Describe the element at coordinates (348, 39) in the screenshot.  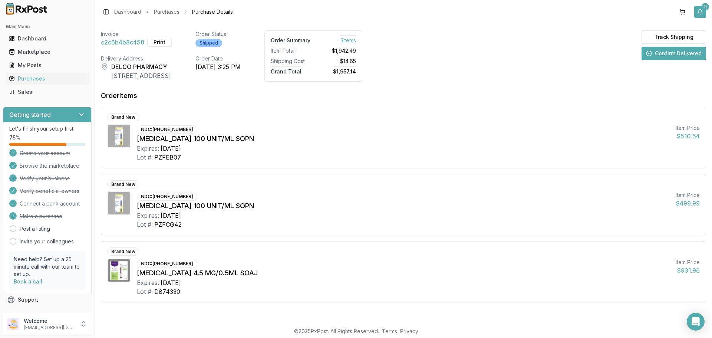
I see `span: 3 Item s` at that location.